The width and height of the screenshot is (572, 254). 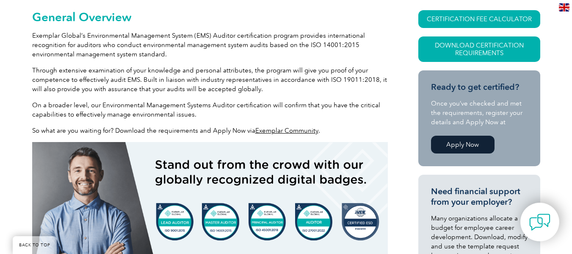 What do you see at coordinates (210, 110) in the screenshot?
I see `p: On a broader level, our Environmental Management Systems Auditor certification will confirm that ...` at bounding box center [210, 110].